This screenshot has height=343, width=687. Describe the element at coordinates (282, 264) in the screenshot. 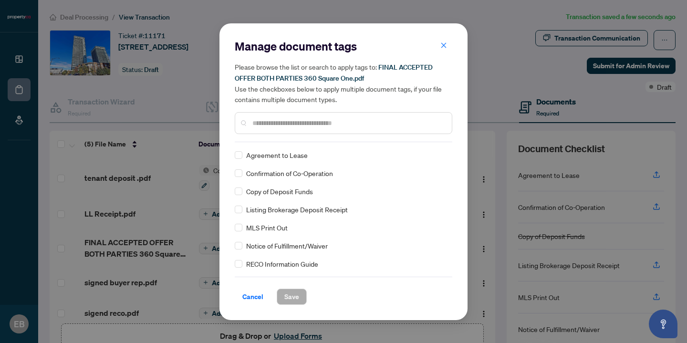

I see `span: RECO Information Guide` at that location.